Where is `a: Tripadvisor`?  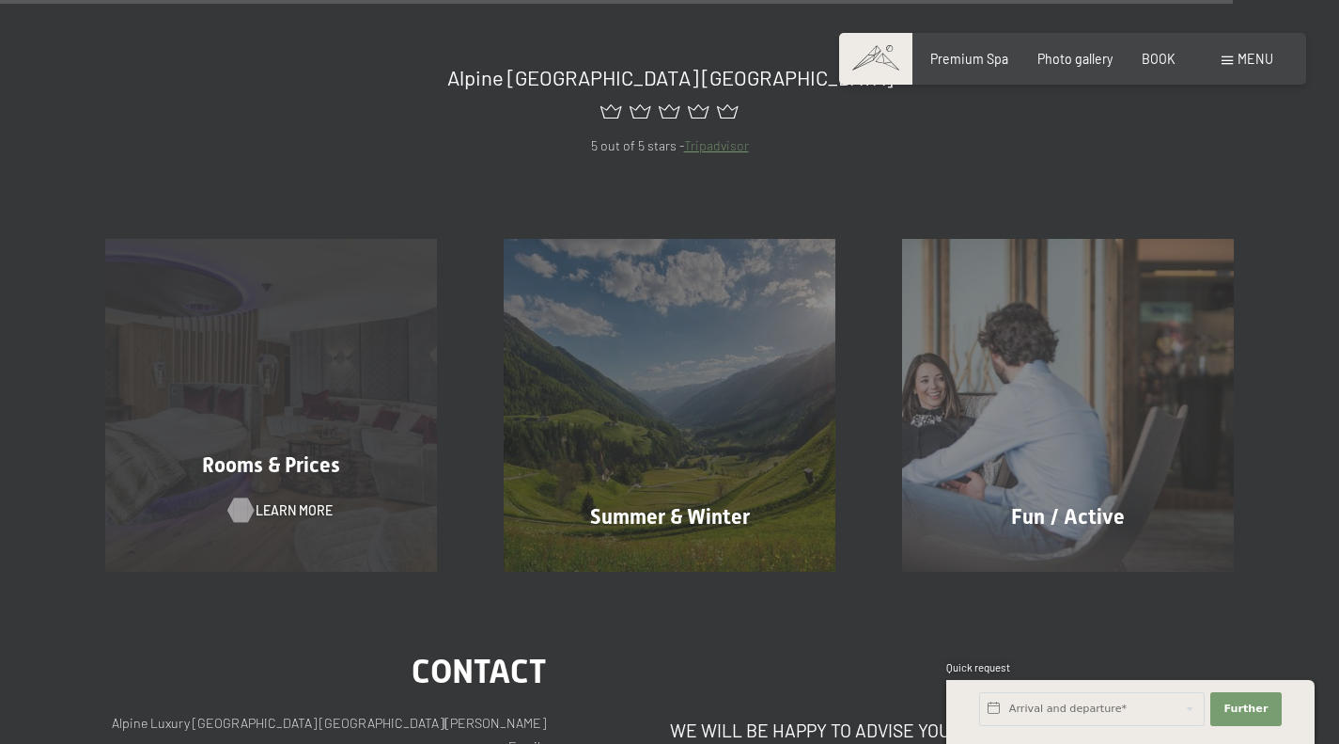
a: Tripadvisor is located at coordinates (716, 145).